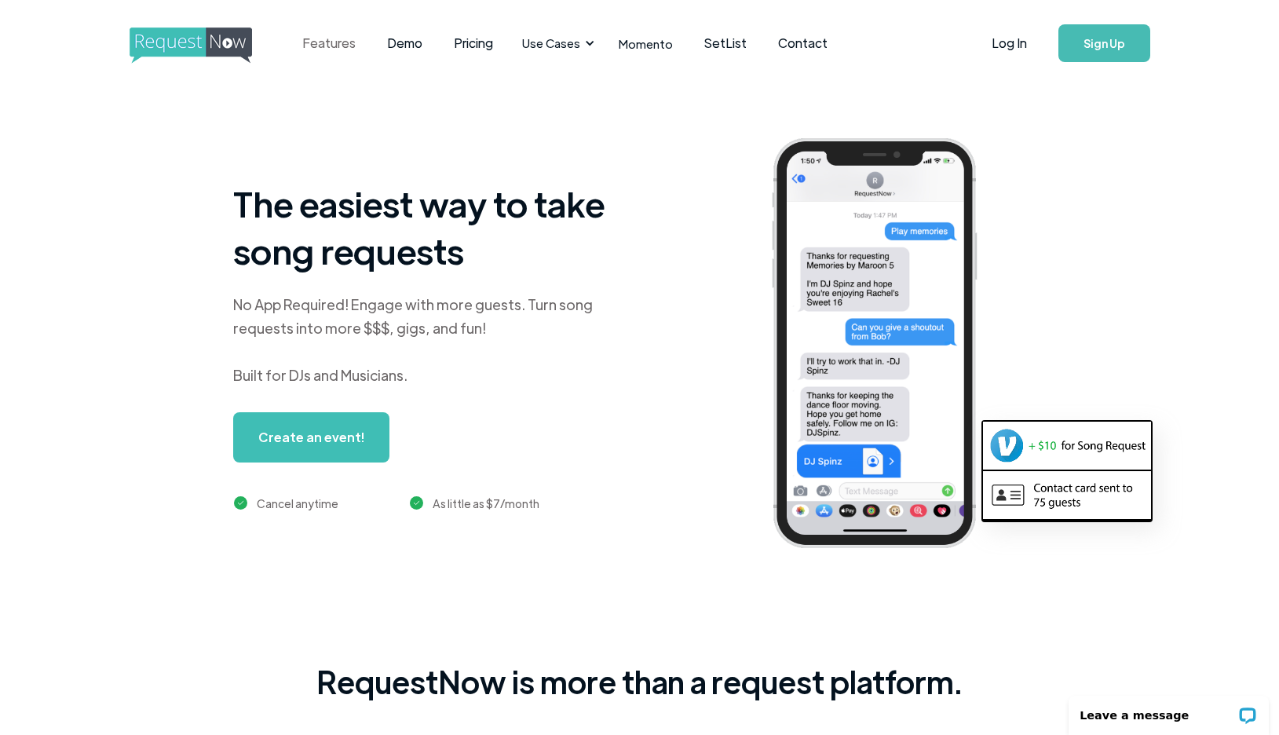 The width and height of the screenshot is (1279, 735). What do you see at coordinates (486, 503) in the screenshot?
I see `div: As little as $7/month` at bounding box center [486, 503].